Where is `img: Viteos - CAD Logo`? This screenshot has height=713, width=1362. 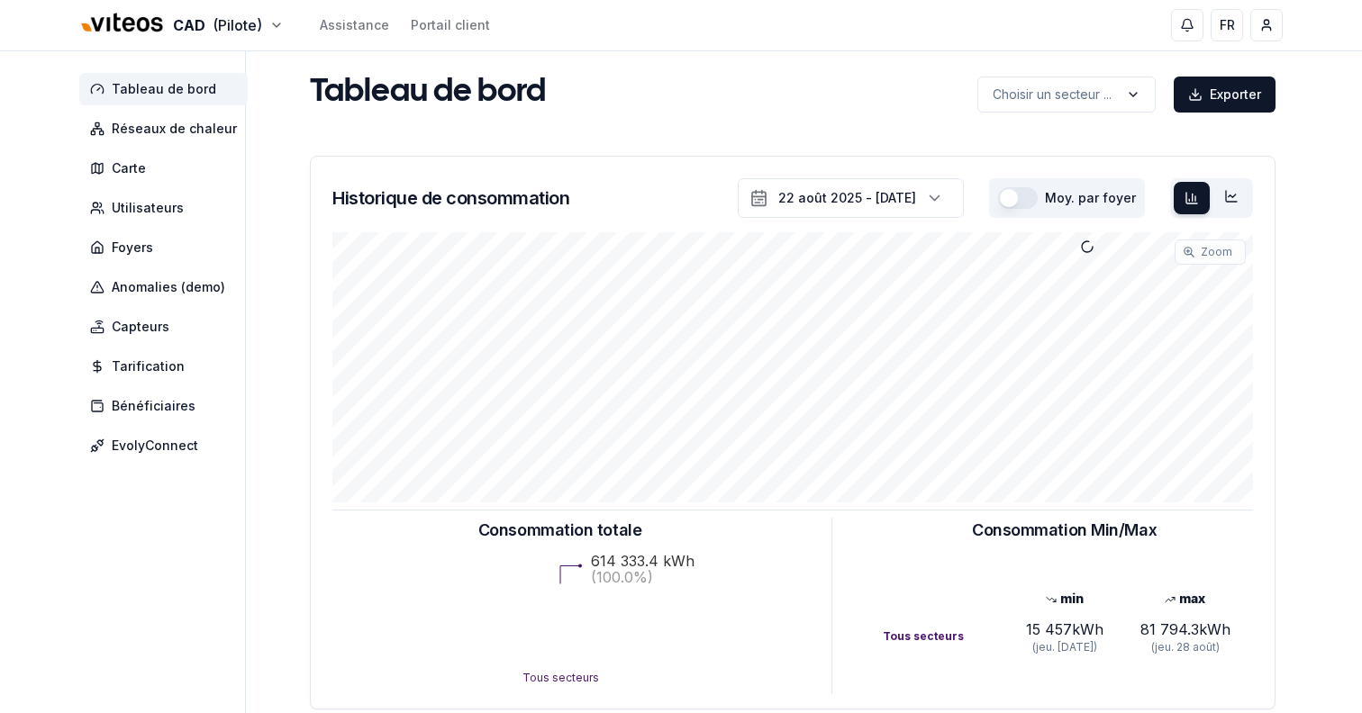
img: Viteos - CAD Logo is located at coordinates (122, 23).